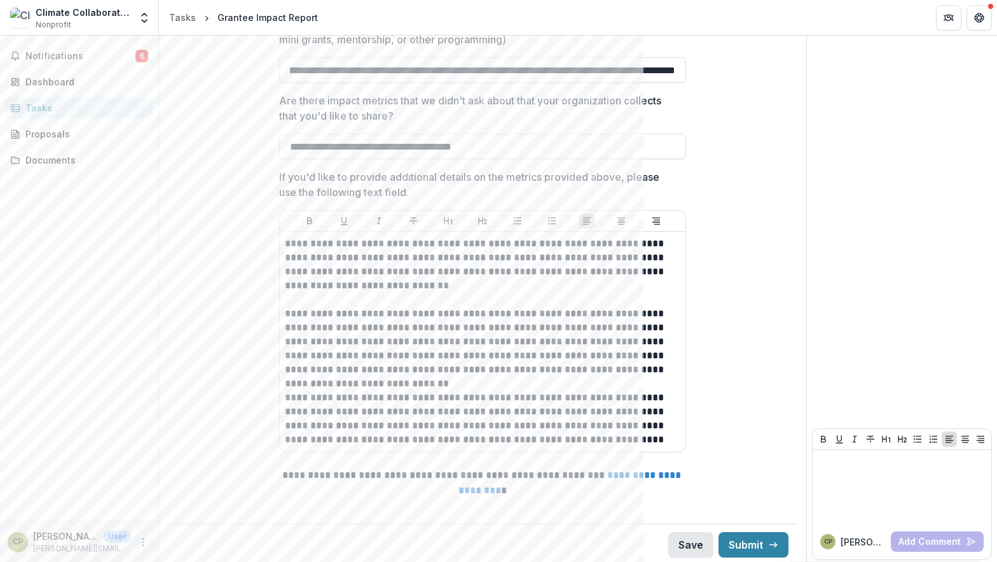 Image resolution: width=997 pixels, height=562 pixels. Describe the element at coordinates (479, 108) in the screenshot. I see `p: Are there impact metrics that we didn't ask about that your organization collects that you'd like...` at that location.